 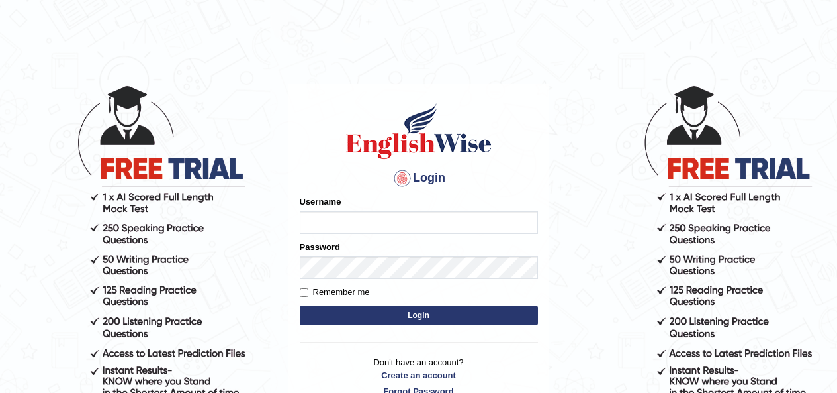 What do you see at coordinates (335, 292) in the screenshot?
I see `label: Remember me` at bounding box center [335, 292].